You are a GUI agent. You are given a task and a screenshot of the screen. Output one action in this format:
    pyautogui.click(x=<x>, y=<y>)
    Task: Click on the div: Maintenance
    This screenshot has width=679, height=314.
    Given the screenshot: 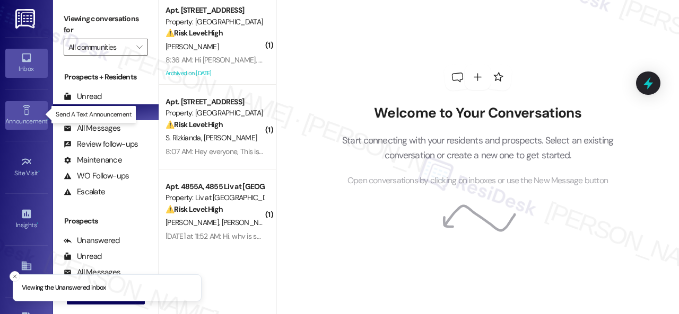 What is the action you would take?
    pyautogui.click(x=93, y=160)
    